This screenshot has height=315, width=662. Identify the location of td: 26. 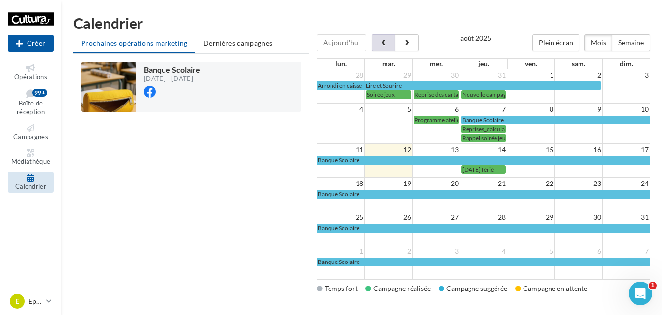
(388, 218).